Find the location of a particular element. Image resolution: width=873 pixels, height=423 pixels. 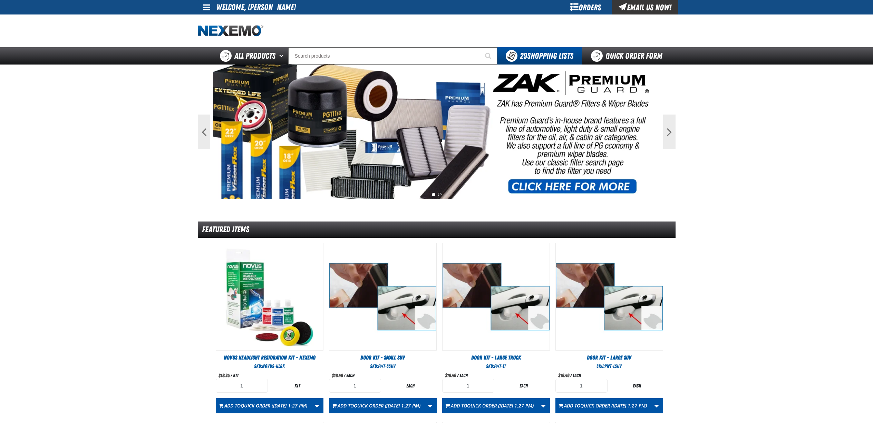

div: Featured Items is located at coordinates (437, 230).